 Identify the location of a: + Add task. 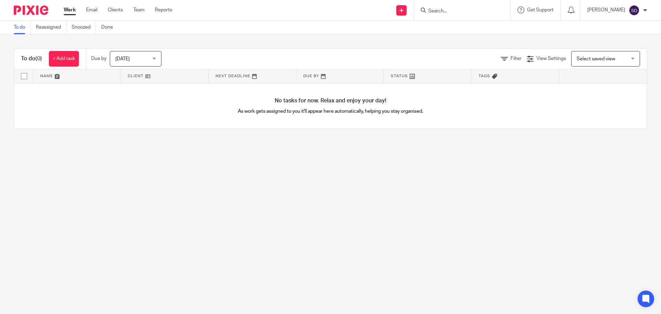
(64, 59).